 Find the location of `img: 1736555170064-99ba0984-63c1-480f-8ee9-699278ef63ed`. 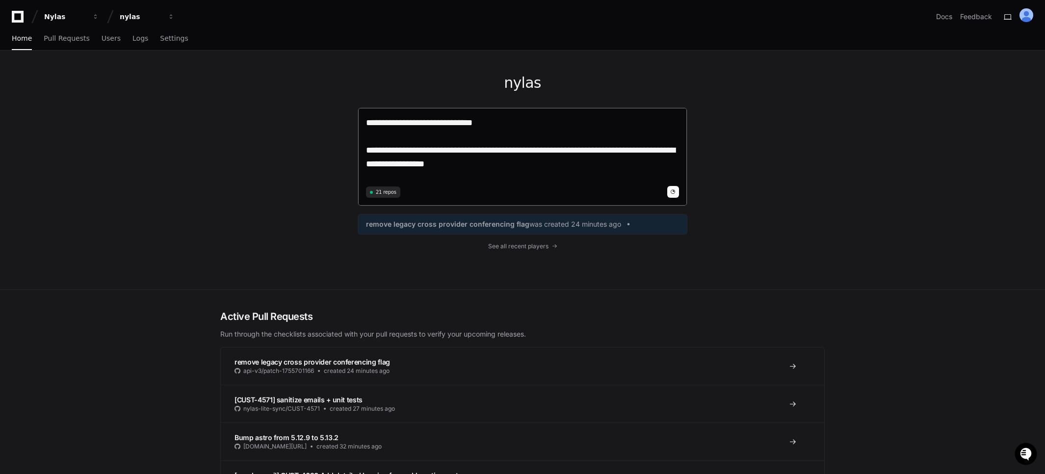

img: 1736555170064-99ba0984-63c1-480f-8ee9-699278ef63ed is located at coordinates (19, 82).